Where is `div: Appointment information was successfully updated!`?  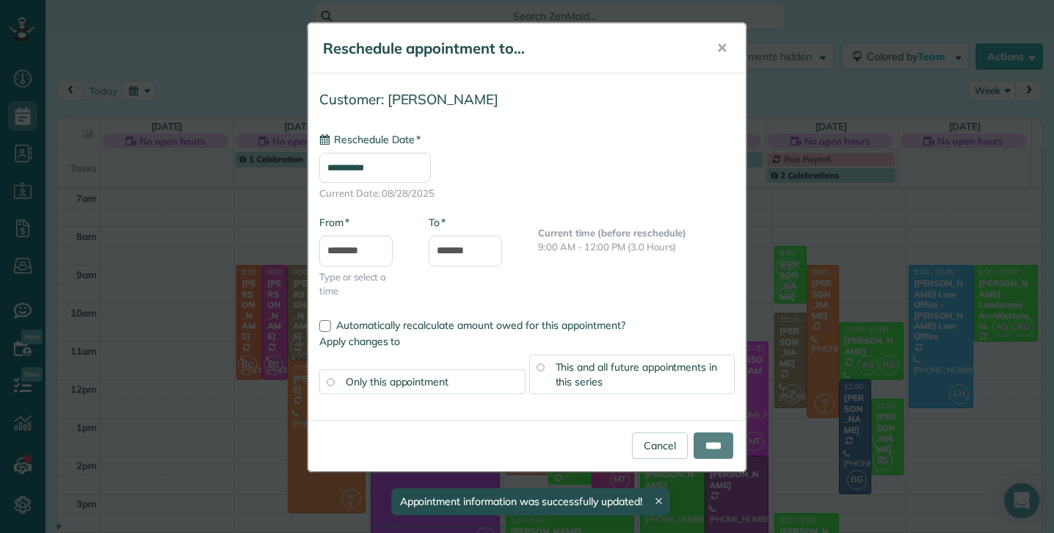 div: Appointment information was successfully updated! is located at coordinates (530, 501).